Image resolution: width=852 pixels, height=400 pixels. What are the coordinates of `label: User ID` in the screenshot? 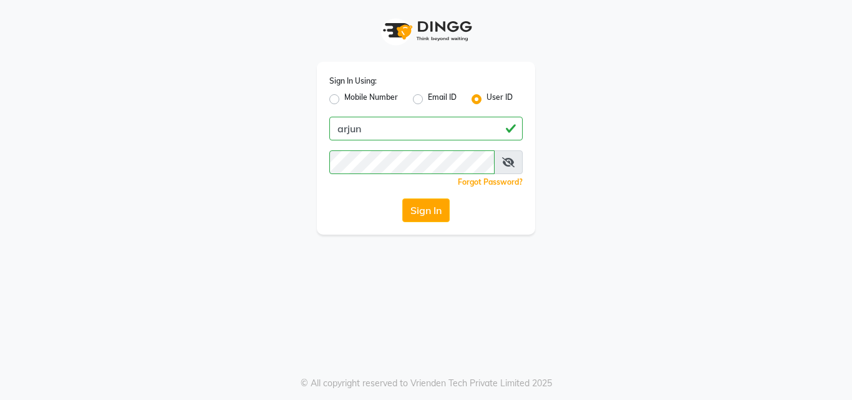 It's located at (499, 99).